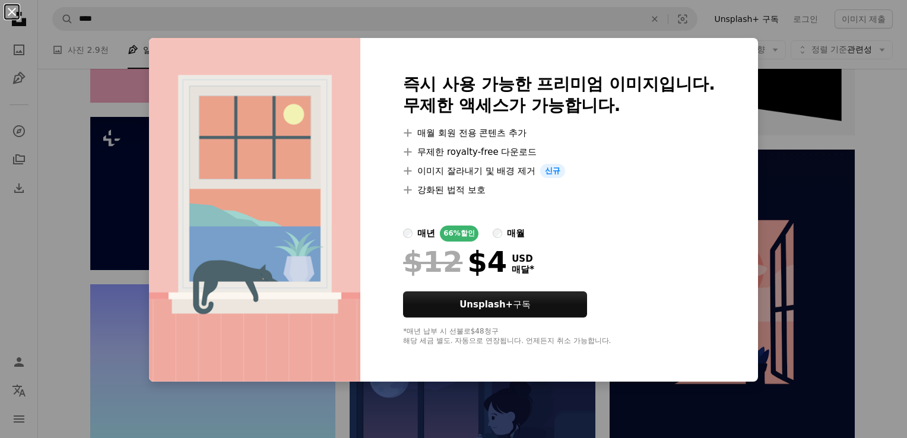  I want to click on div: *매년 납부 시 선불로 $48 청구 해당 세금 별도. 자동으로 연장됩니다. 언제든지 취소 가능합니다., so click(559, 336).